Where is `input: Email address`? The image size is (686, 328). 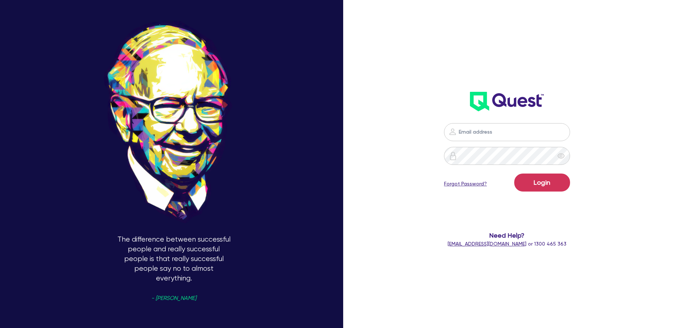 input: Email address is located at coordinates (507, 132).